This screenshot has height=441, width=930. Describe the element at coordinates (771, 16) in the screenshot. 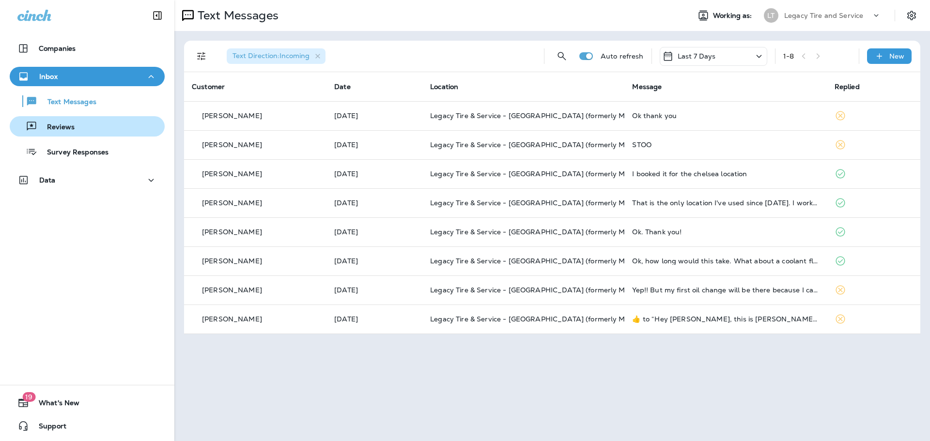

I see `div: LT` at that location.